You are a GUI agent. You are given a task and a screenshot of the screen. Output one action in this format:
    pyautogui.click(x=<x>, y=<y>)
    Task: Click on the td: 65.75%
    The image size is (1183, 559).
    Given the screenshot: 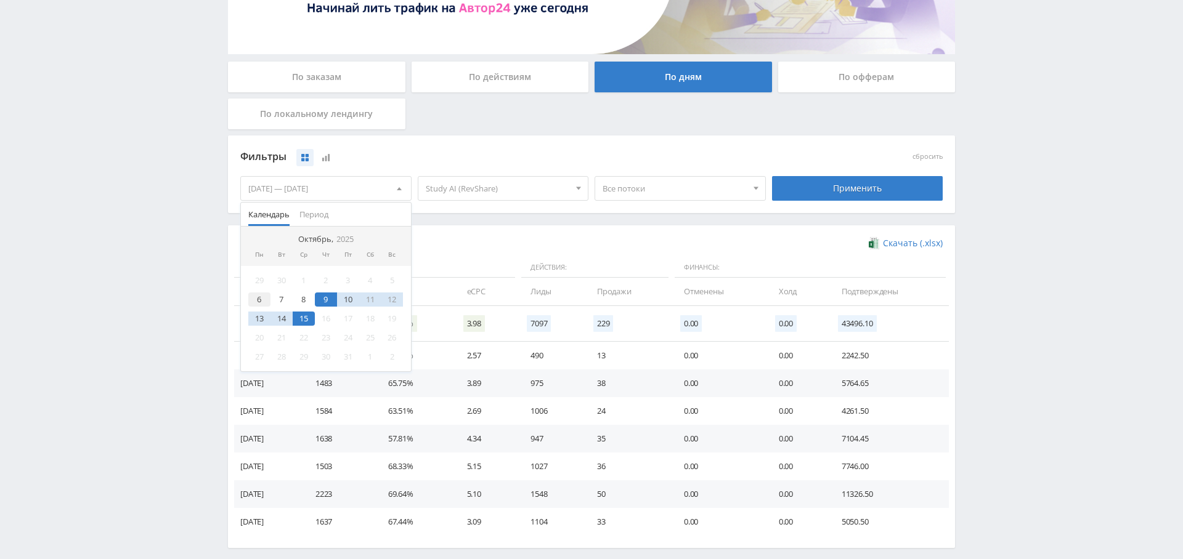 What is the action you would take?
    pyautogui.click(x=415, y=383)
    